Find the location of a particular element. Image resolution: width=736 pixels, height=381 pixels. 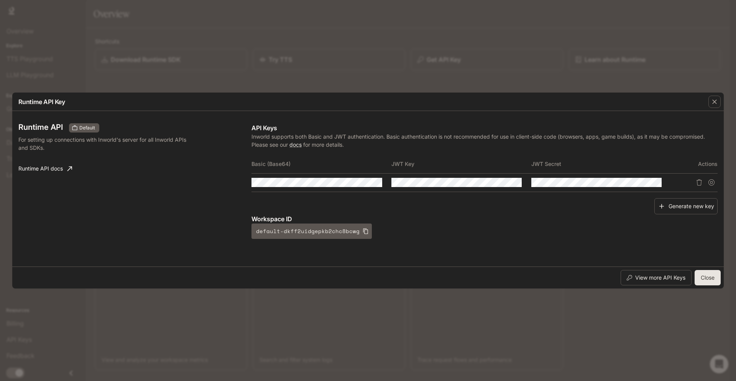

button: View more API Keys is located at coordinates (656, 277).